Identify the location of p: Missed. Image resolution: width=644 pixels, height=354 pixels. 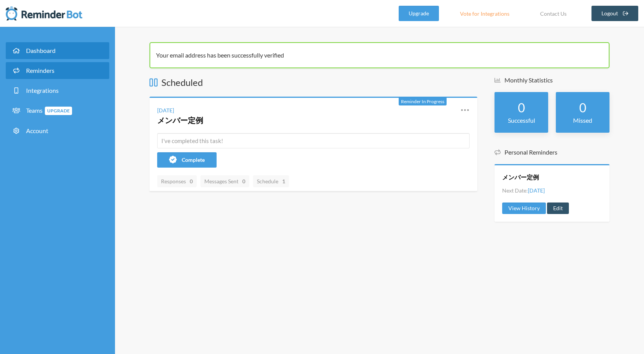
(583, 120).